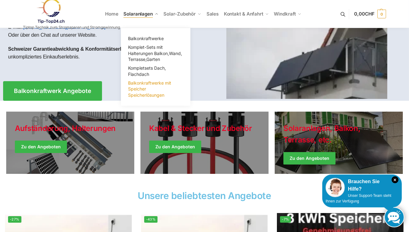  I want to click on span: Sales, so click(213, 14).